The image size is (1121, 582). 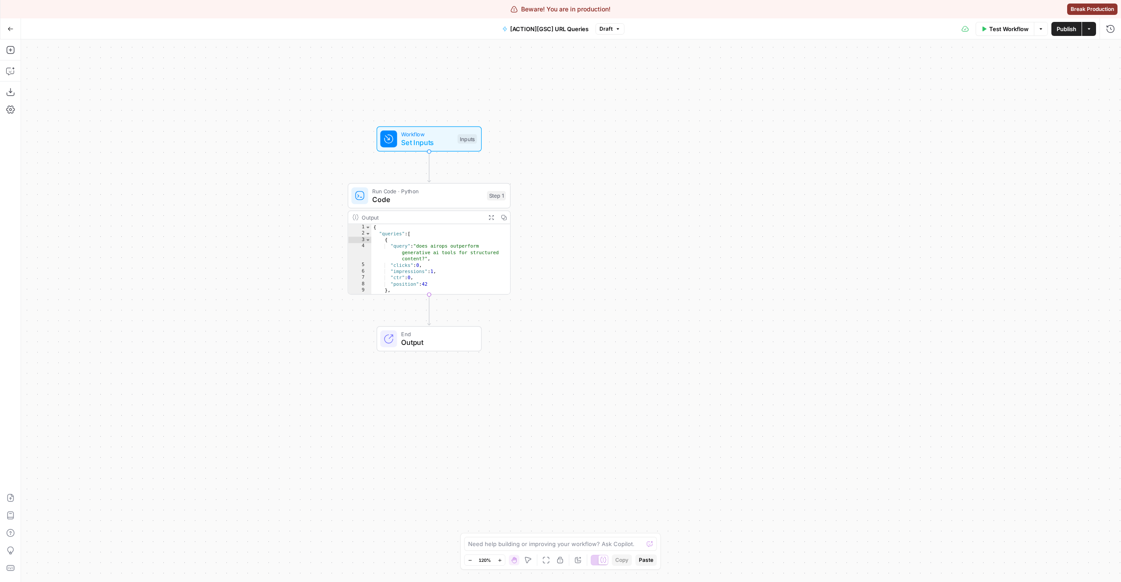 I want to click on div: 4, so click(x=360, y=252).